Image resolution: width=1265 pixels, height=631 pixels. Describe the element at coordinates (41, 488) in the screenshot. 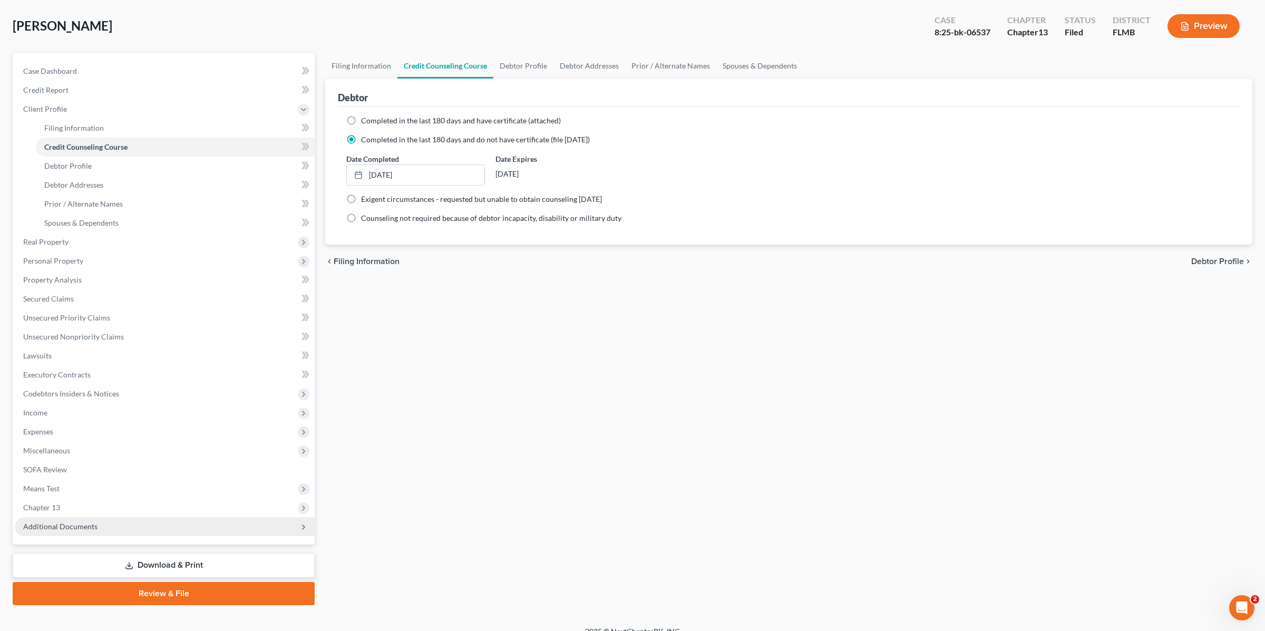

I see `span: Means Test` at that location.